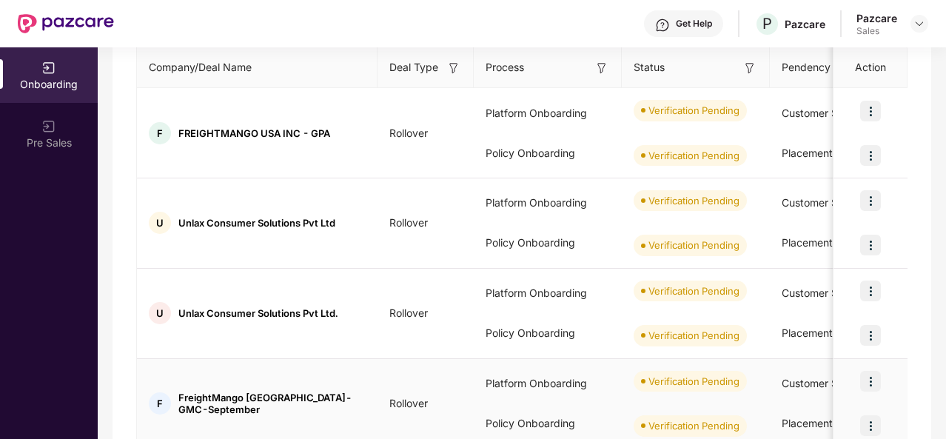  What do you see at coordinates (254, 133) in the screenshot?
I see `span: FREIGHTMANGO USA INC - GPA` at bounding box center [254, 133].